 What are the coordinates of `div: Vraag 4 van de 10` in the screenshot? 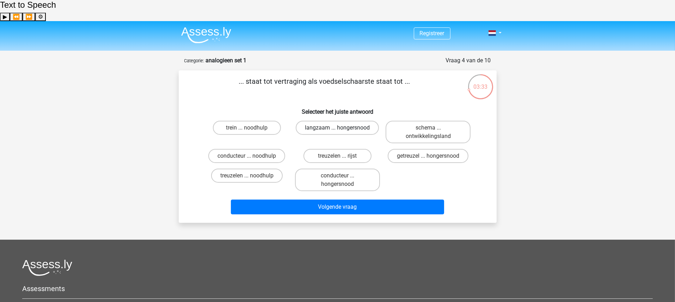 It's located at (468, 61).